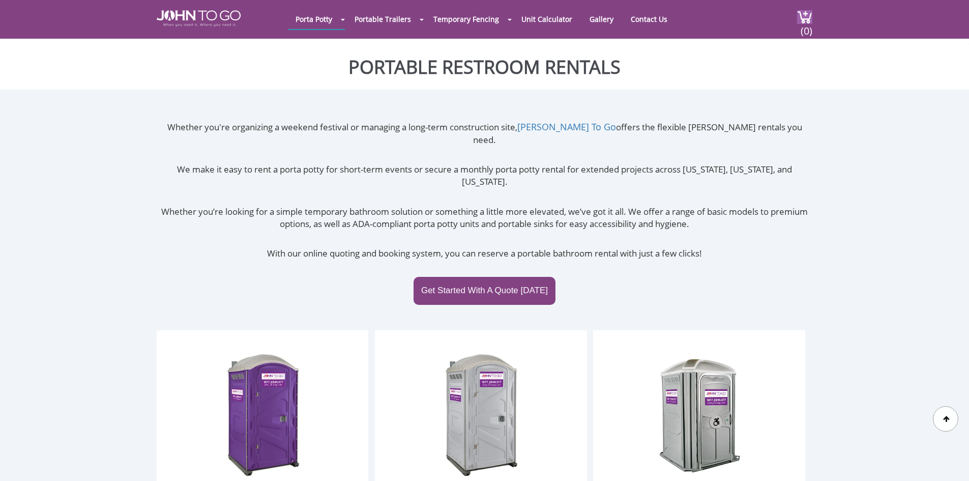 The image size is (969, 481). I want to click on img: cart a, so click(805, 17).